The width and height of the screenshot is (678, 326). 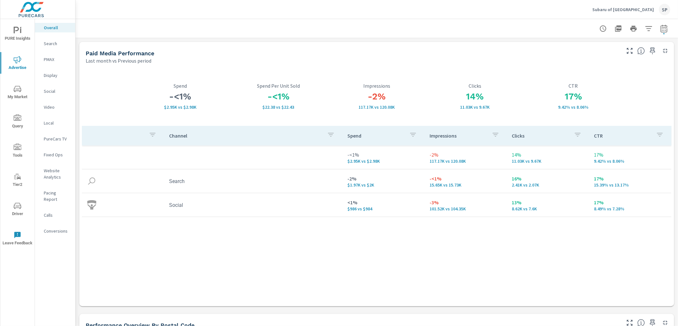 I want to click on p: Social, so click(x=57, y=91).